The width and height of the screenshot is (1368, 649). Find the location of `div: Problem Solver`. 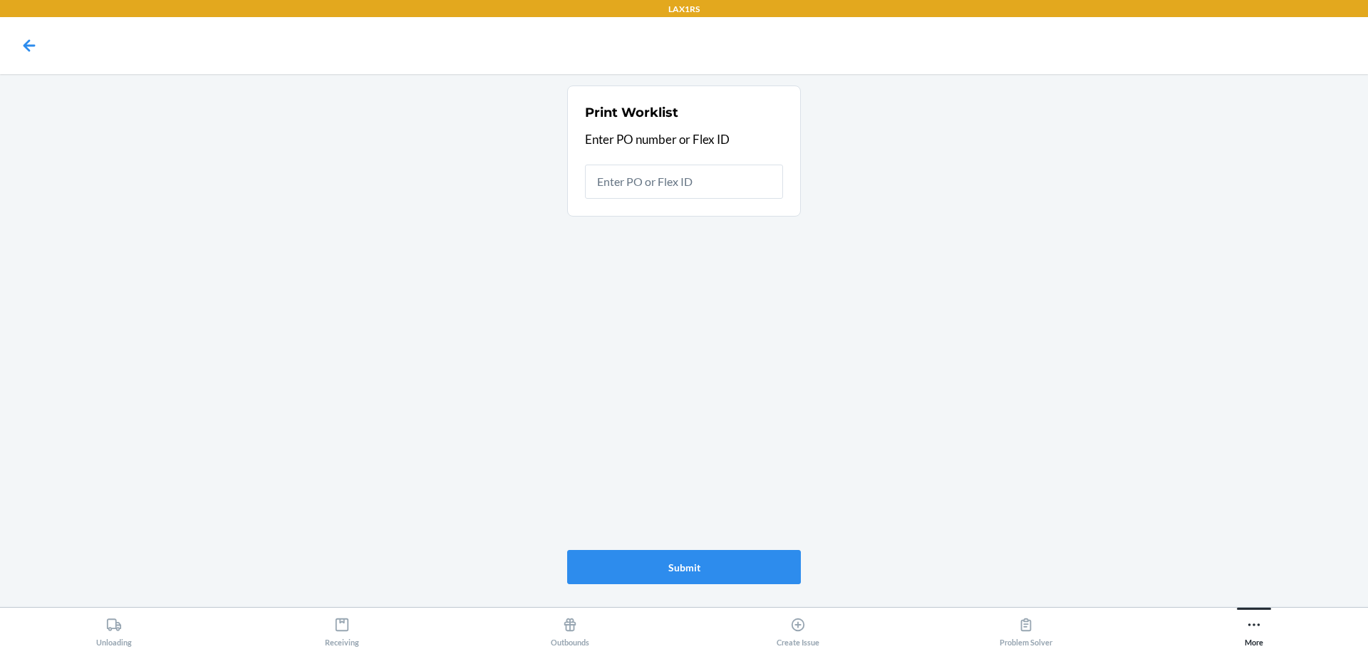

div: Problem Solver is located at coordinates (1026, 629).